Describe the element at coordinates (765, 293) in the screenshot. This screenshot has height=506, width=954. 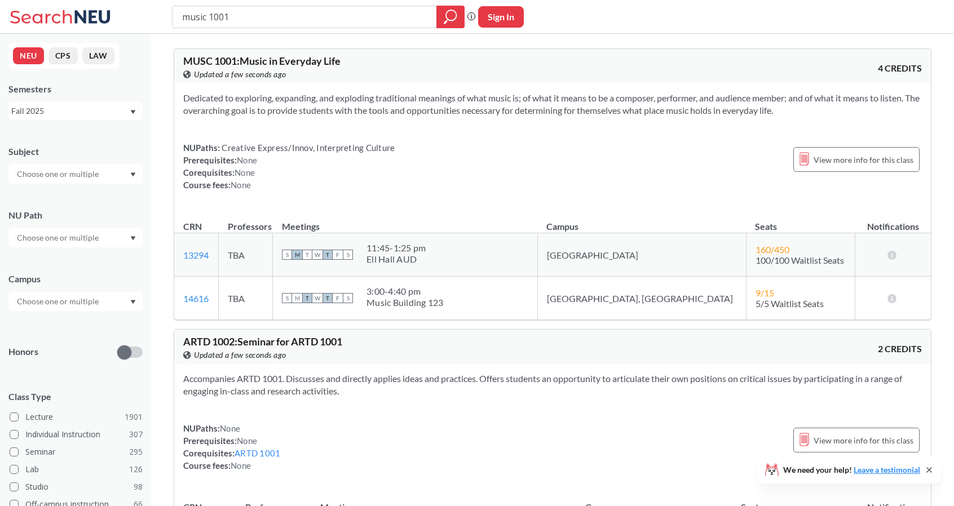
I see `span: 9 / 15` at that location.